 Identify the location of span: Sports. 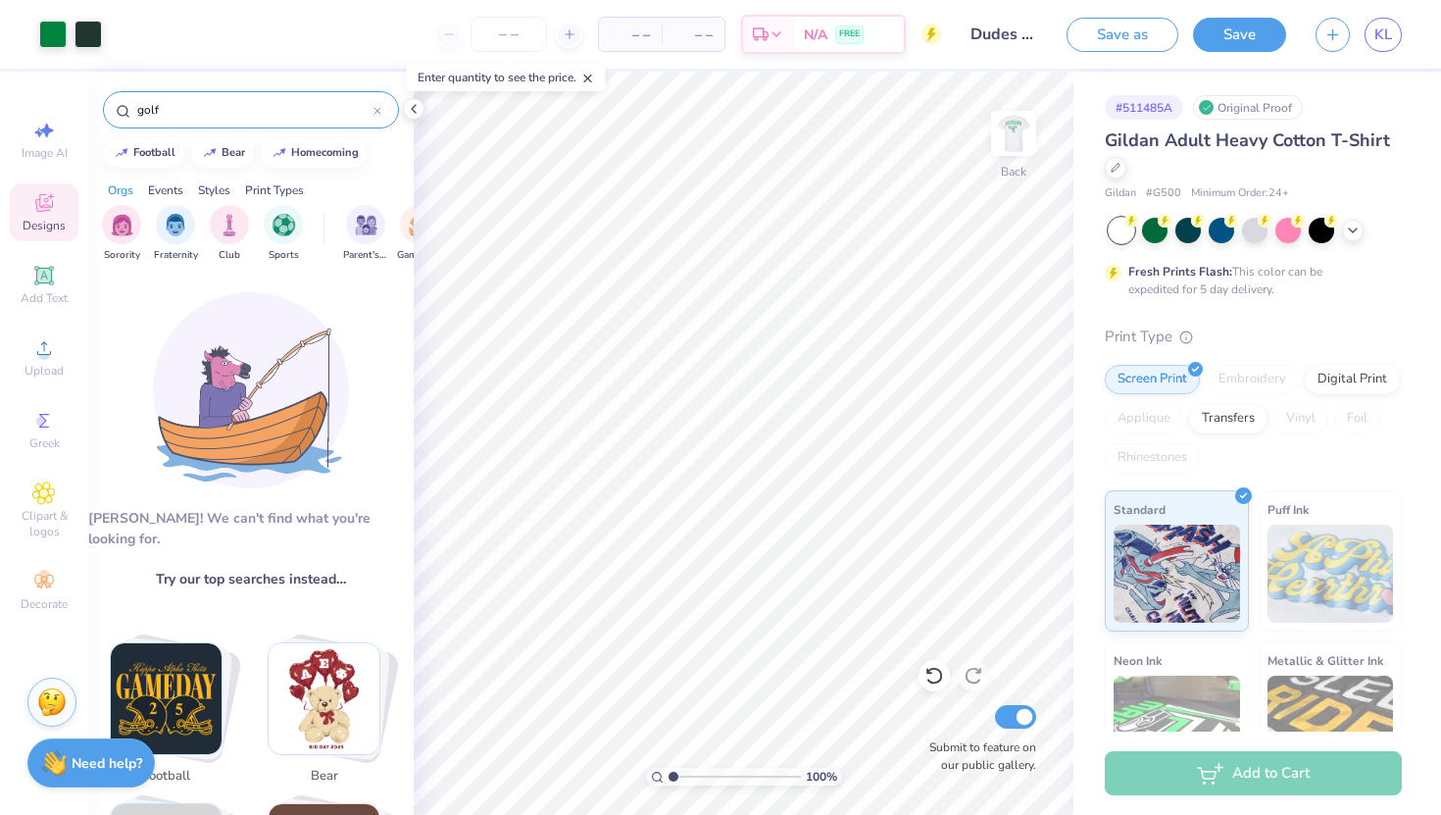
(283, 255).